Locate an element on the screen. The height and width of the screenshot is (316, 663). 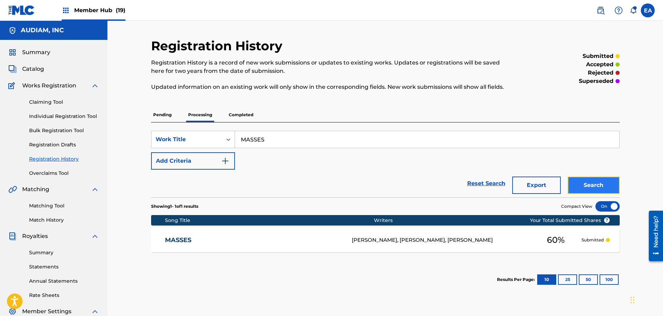
form: Search Form is located at coordinates (386, 164).